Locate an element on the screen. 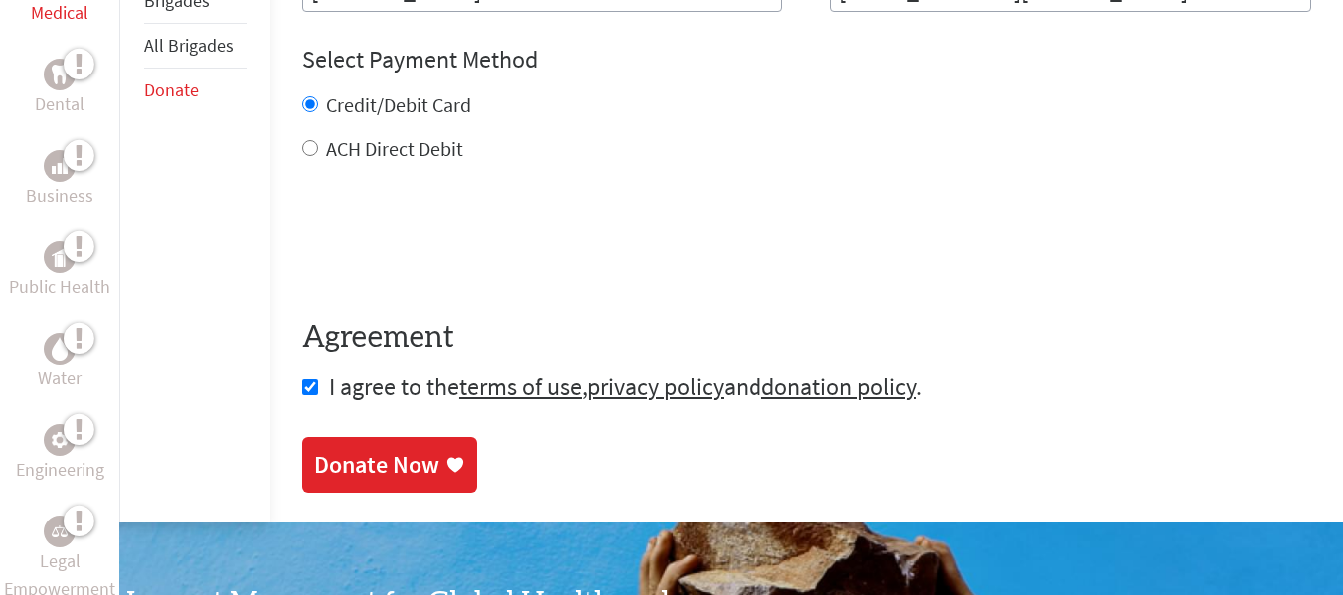 Image resolution: width=1343 pixels, height=595 pixels. div: Engineering is located at coordinates (60, 440).